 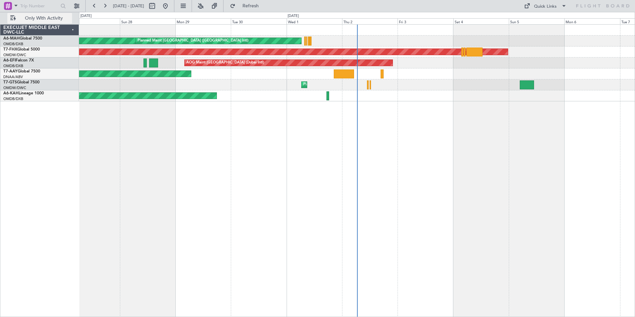 I want to click on div: Sat 4, so click(x=481, y=21).